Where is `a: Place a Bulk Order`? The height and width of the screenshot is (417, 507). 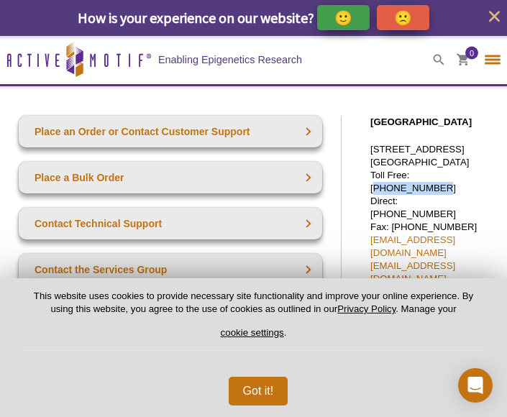 a: Place a Bulk Order is located at coordinates (171, 178).